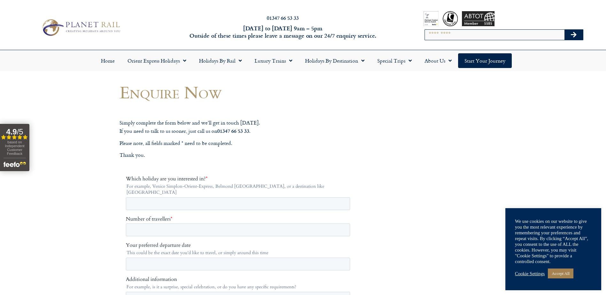 The height and width of the screenshot is (295, 606). Describe the element at coordinates (394, 61) in the screenshot. I see `a: Special Trips` at that location.